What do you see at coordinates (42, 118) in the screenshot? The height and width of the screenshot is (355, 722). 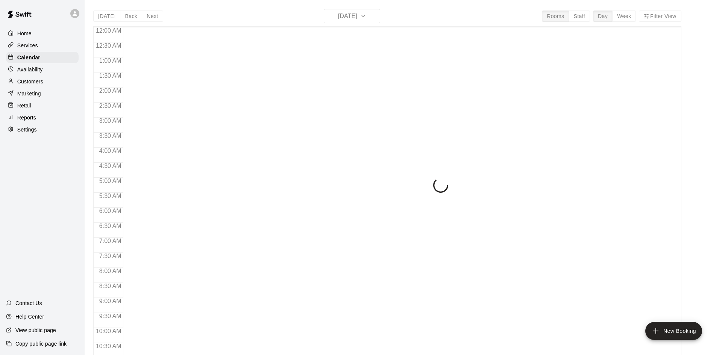 I see `div: Reports` at bounding box center [42, 118].